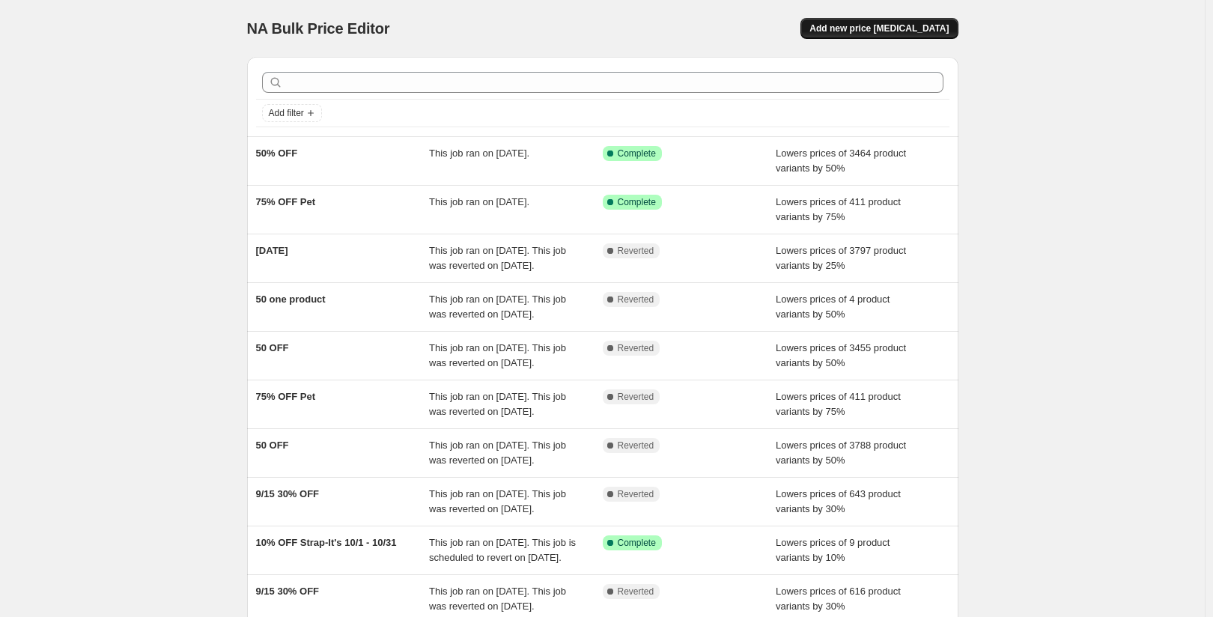  Describe the element at coordinates (286, 113) in the screenshot. I see `span: Add filter` at that location.